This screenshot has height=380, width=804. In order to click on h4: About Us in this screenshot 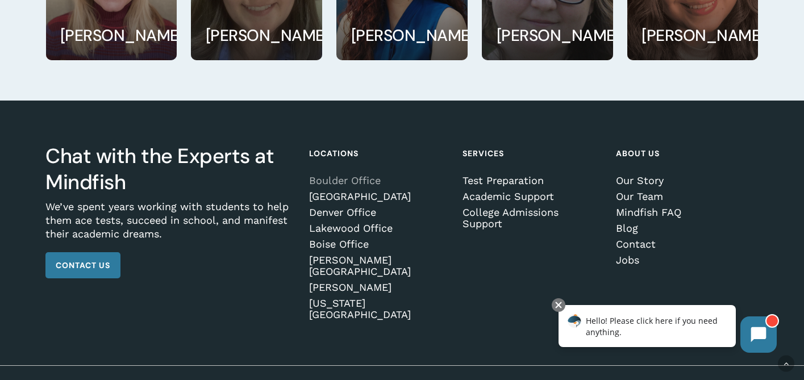, I will do `click(685, 153)`.